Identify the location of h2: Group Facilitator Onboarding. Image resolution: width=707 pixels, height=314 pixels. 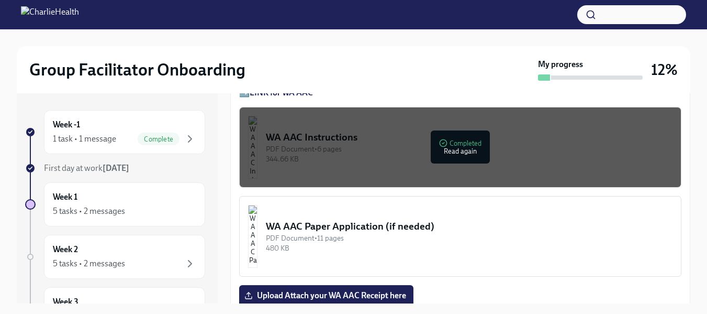
(137, 70).